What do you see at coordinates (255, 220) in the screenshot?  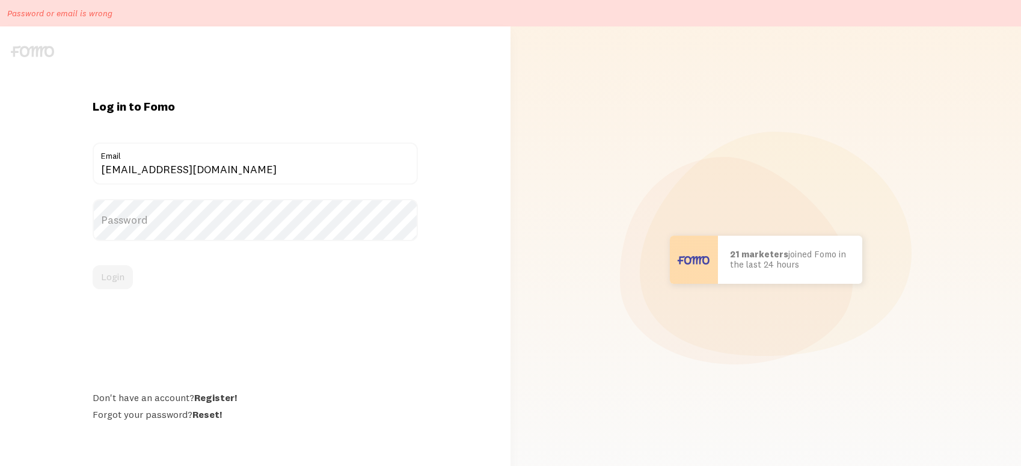 I see `label: Password` at bounding box center [255, 220].